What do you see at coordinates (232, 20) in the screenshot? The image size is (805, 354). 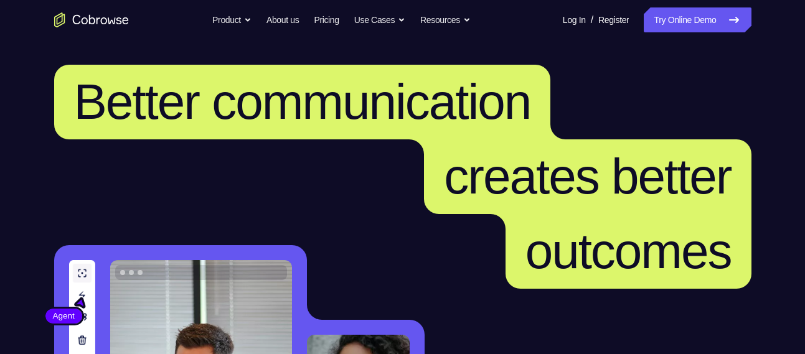 I see `button: Product` at bounding box center [232, 20].